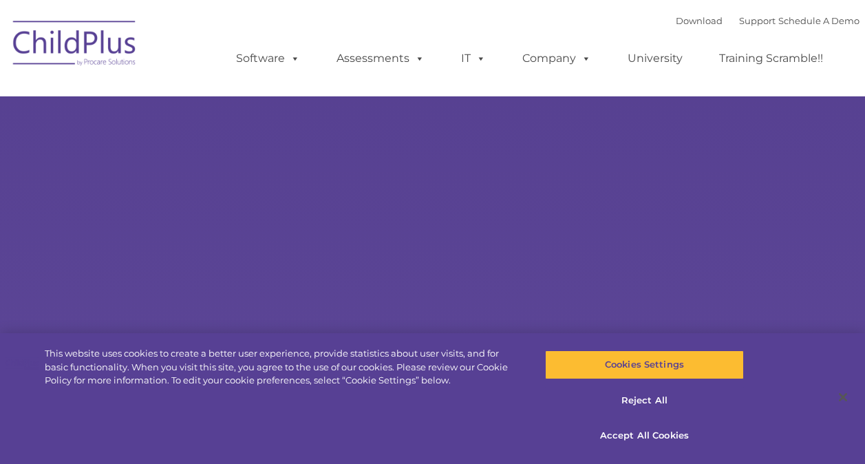  What do you see at coordinates (771, 58) in the screenshot?
I see `a: Training Scramble!!` at bounding box center [771, 58].